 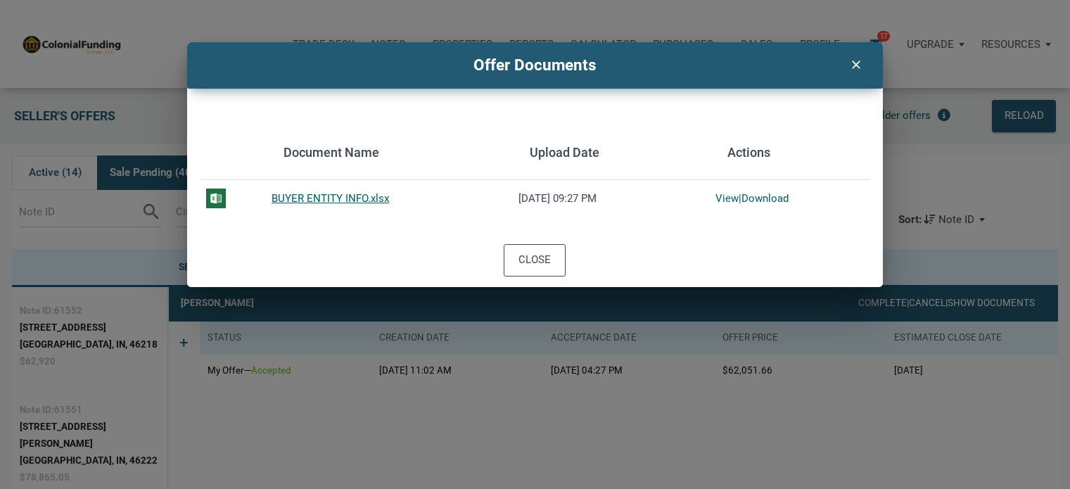 What do you see at coordinates (216, 198) in the screenshot?
I see `img: excel.png` at bounding box center [216, 198].